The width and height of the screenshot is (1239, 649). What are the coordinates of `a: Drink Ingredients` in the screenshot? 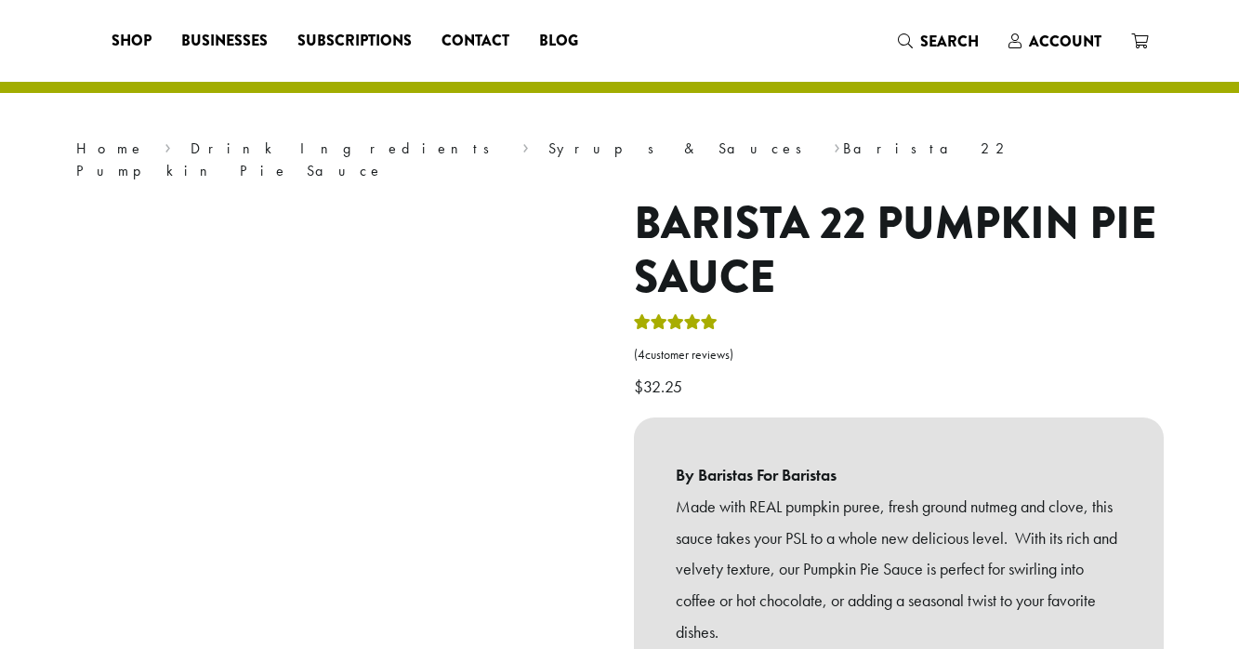 It's located at (346, 148).